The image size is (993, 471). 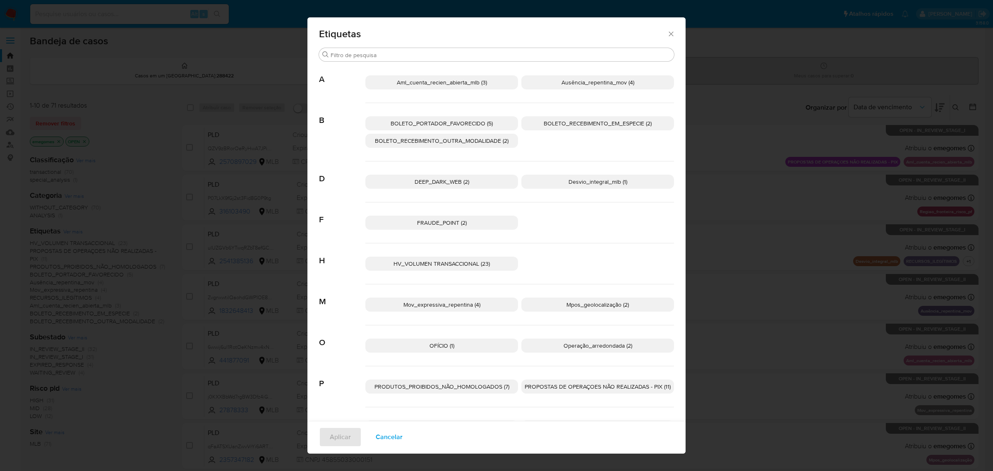 What do you see at coordinates (441, 345) in the screenshot?
I see `div: OFÍCIO (1)` at bounding box center [441, 345].